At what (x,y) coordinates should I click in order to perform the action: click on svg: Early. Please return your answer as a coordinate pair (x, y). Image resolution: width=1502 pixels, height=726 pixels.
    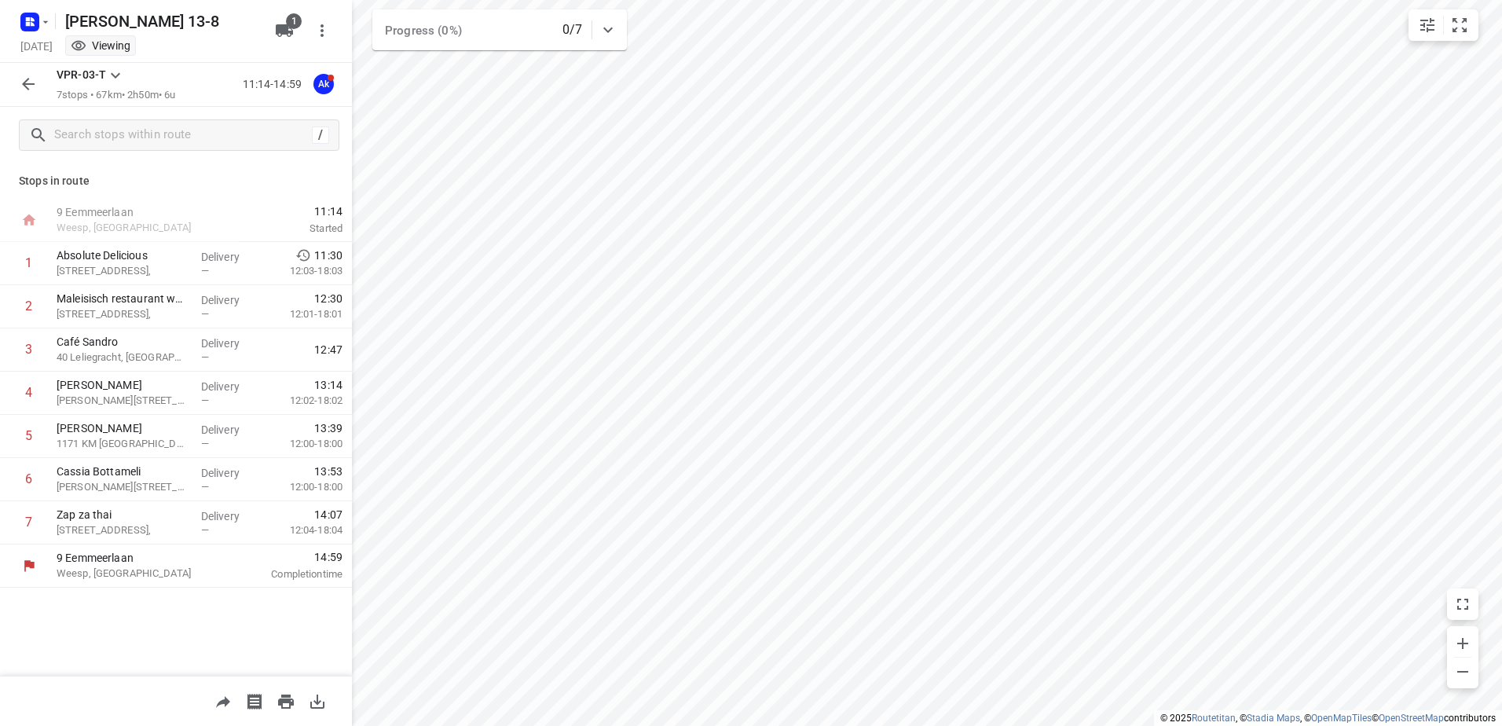
    Looking at the image, I should click on (303, 255).